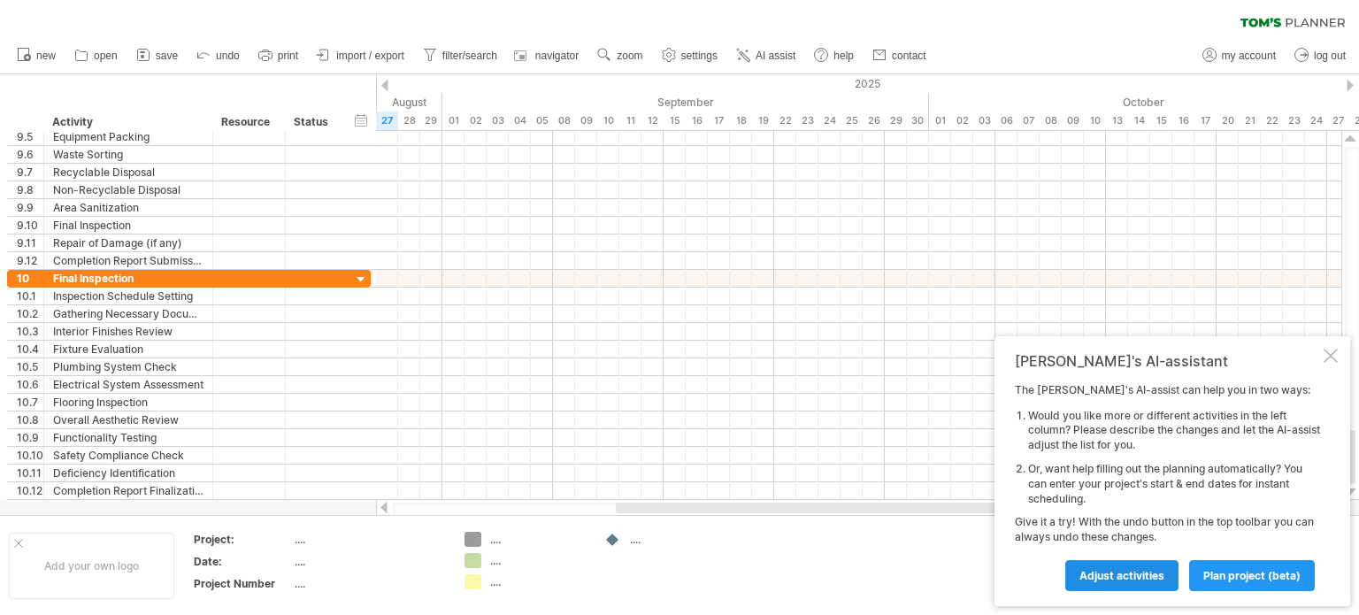  I want to click on div: Monday, 29 September 2025, so click(896, 120).